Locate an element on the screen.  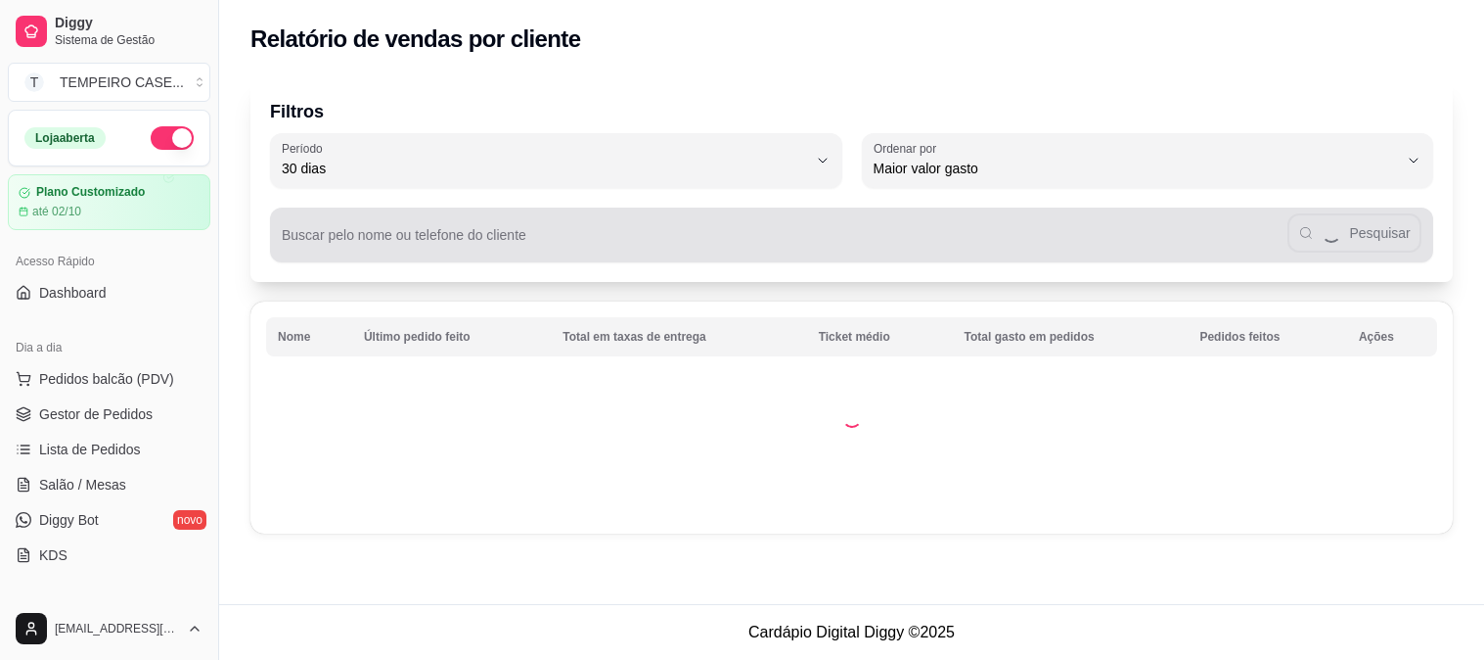
p: Filtros is located at coordinates (851, 112).